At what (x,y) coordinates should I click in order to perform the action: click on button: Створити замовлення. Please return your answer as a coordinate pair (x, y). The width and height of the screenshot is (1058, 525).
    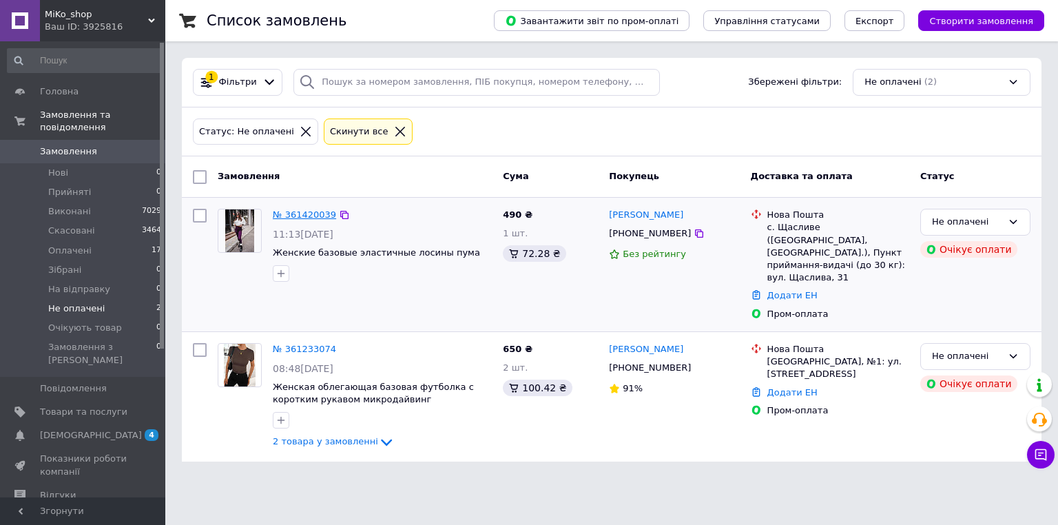
    Looking at the image, I should click on (981, 21).